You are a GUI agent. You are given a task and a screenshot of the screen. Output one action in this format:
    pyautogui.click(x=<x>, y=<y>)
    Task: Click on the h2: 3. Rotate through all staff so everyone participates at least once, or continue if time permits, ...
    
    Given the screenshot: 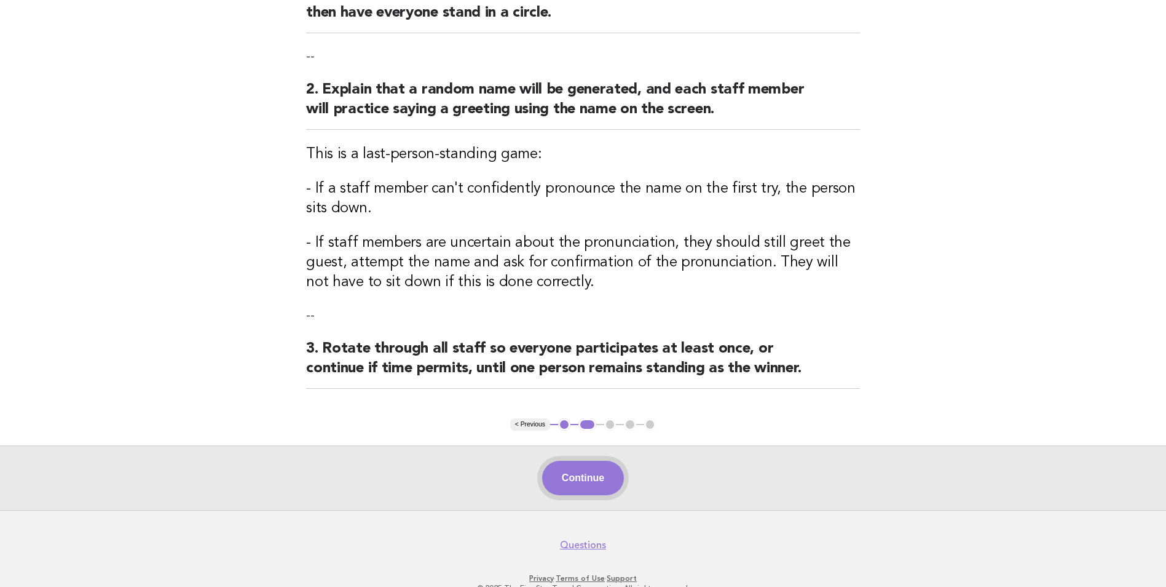 What is the action you would take?
    pyautogui.click(x=583, y=363)
    